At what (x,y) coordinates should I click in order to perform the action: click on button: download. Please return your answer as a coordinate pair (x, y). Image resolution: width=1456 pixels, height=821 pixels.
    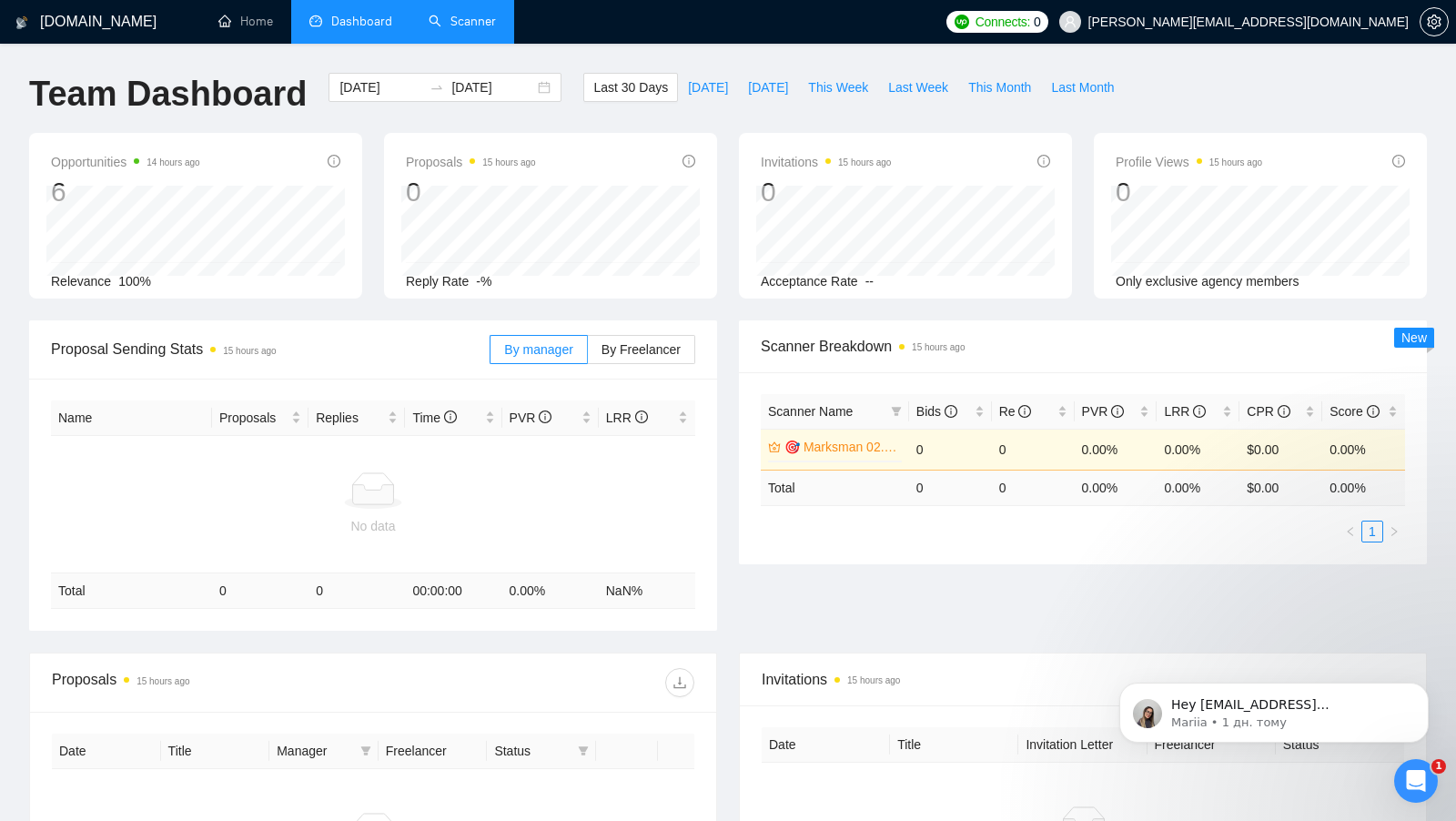
    Looking at the image, I should click on (680, 683).